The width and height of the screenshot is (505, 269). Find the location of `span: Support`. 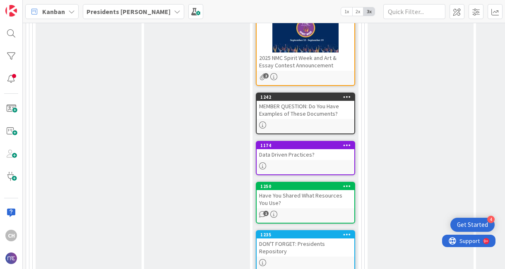

span: Support is located at coordinates (27, 6).